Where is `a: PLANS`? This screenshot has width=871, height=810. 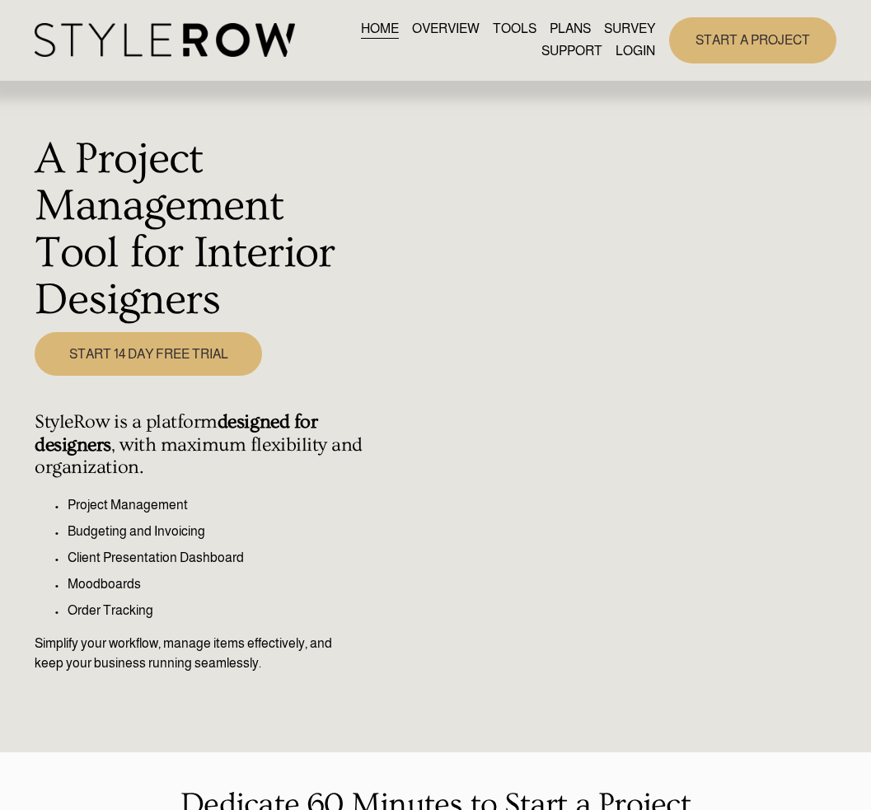
a: PLANS is located at coordinates (570, 29).